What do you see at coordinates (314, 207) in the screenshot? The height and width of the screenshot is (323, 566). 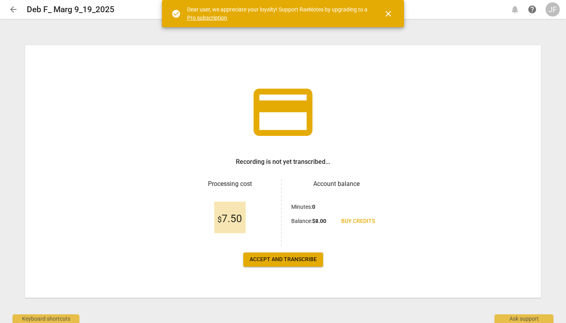 I see `b: 0` at bounding box center [314, 207].